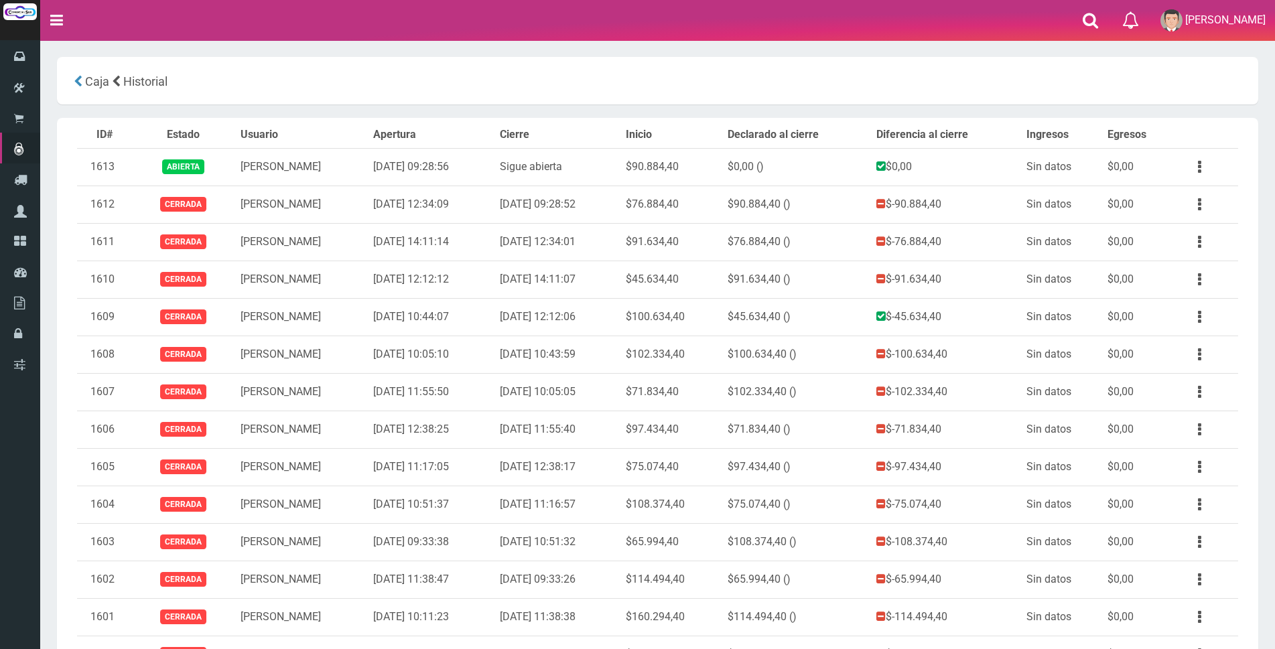  Describe the element at coordinates (796, 204) in the screenshot. I see `td: $90.884,40 ()` at that location.